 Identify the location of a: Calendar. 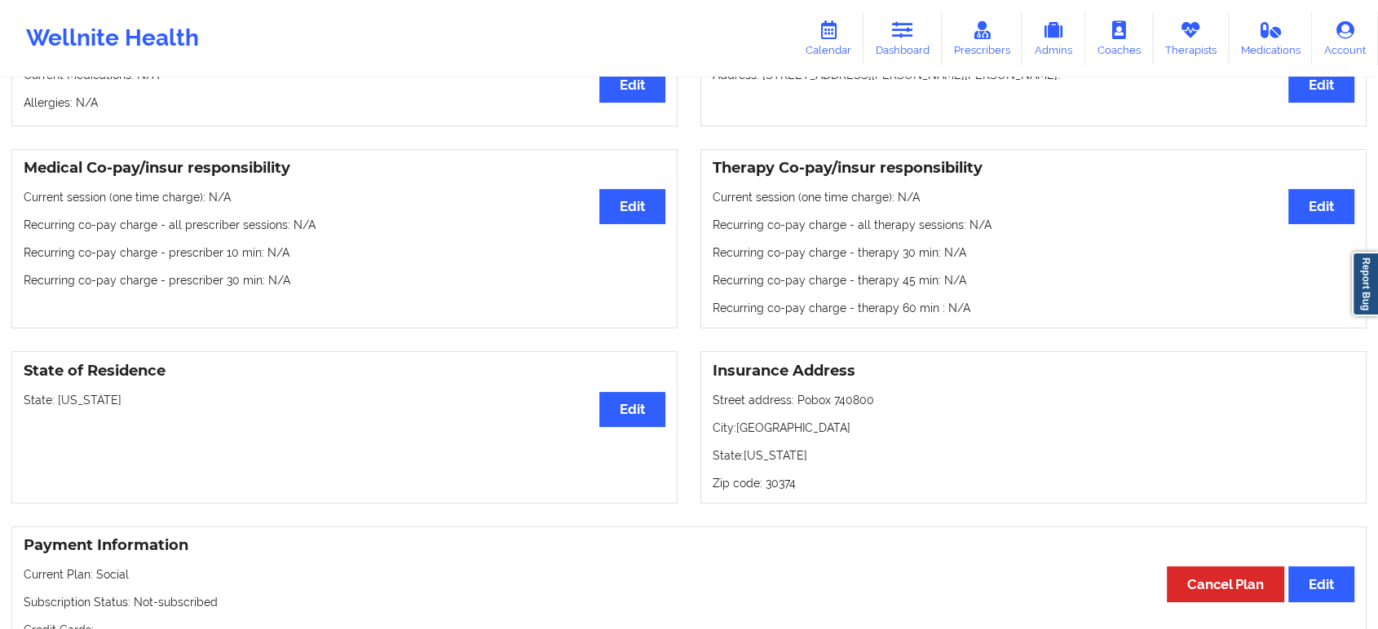
(828, 38).